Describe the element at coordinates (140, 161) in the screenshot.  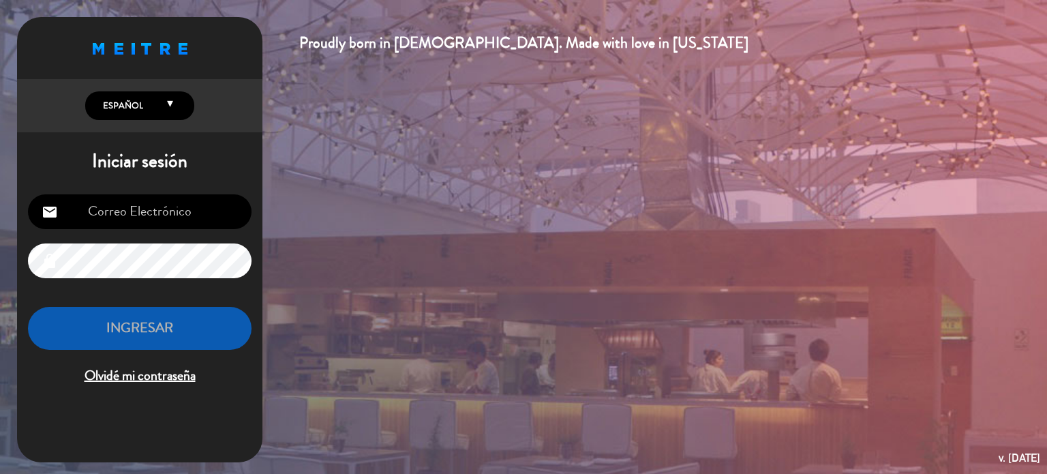
I see `h1: Iniciar sesión` at that location.